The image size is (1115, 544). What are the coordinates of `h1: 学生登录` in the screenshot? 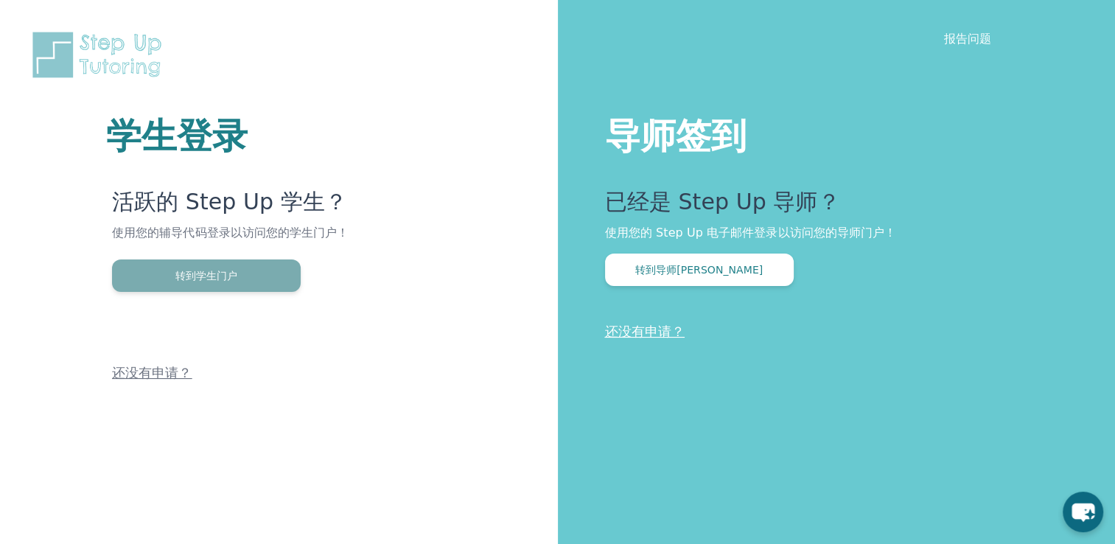 It's located at (243, 136).